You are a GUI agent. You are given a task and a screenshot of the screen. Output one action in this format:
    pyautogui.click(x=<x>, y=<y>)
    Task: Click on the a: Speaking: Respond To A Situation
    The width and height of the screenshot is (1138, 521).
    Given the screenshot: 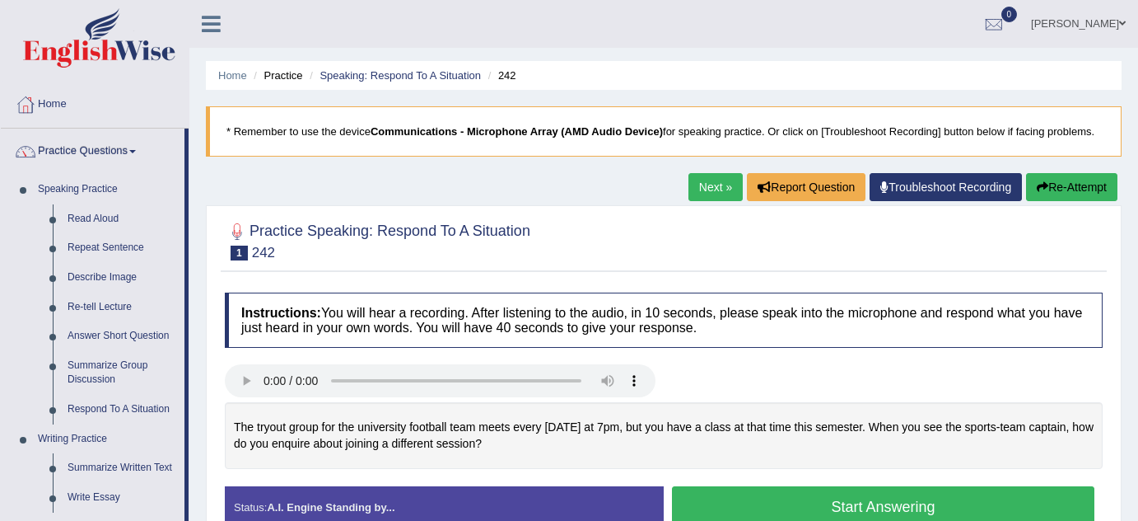 What is the action you would take?
    pyautogui.click(x=400, y=75)
    